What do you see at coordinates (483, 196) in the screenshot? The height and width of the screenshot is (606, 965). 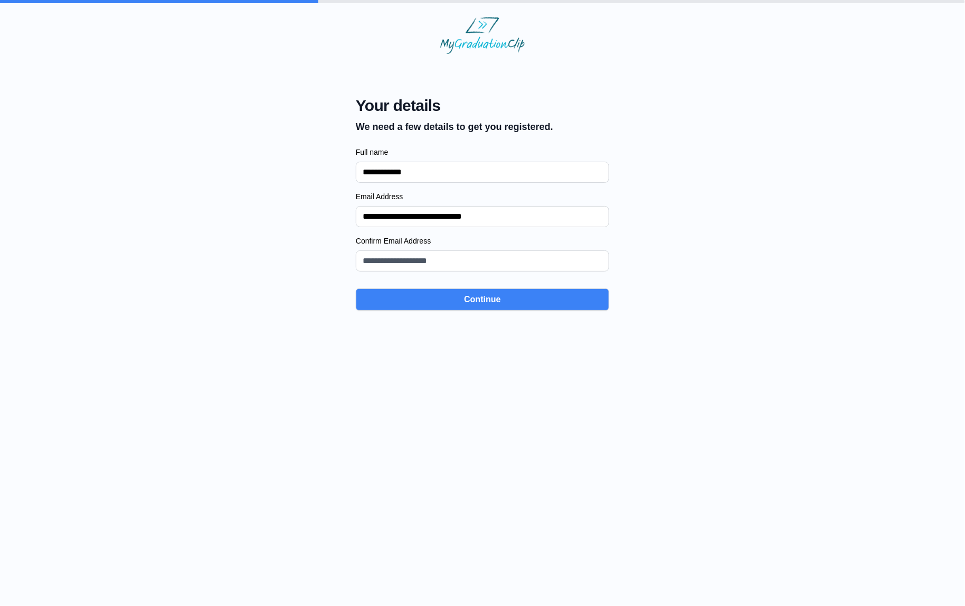 I see `label: Email Address` at bounding box center [483, 196].